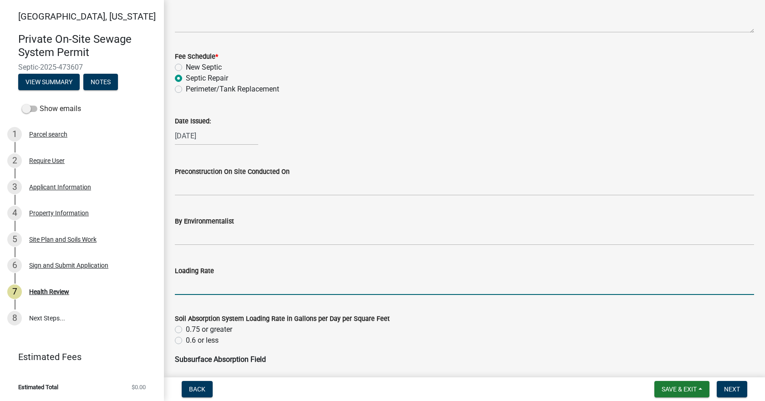 Image resolution: width=765 pixels, height=401 pixels. I want to click on div: Health Review, so click(49, 292).